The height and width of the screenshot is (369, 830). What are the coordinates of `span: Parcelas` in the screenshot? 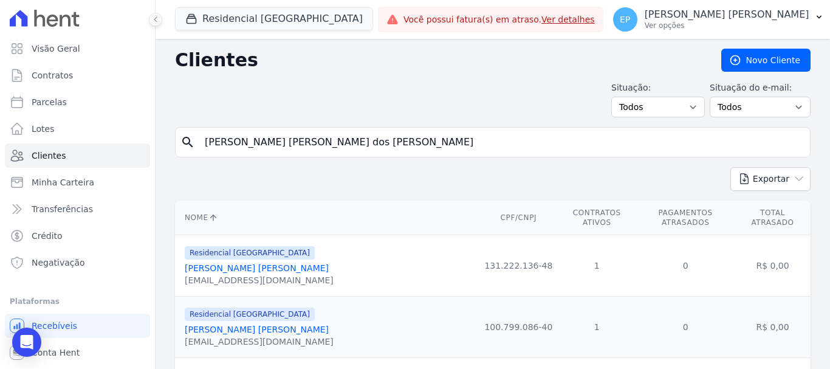 It's located at (49, 102).